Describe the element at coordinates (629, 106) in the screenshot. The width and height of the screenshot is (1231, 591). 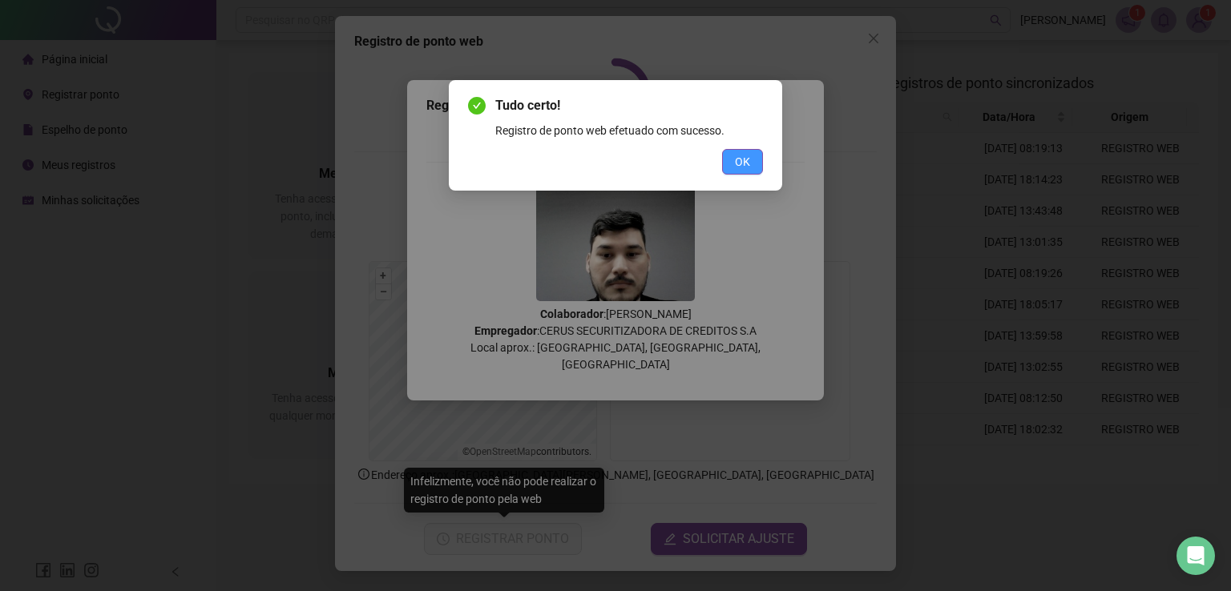
I see `span: Tudo certo!` at that location.